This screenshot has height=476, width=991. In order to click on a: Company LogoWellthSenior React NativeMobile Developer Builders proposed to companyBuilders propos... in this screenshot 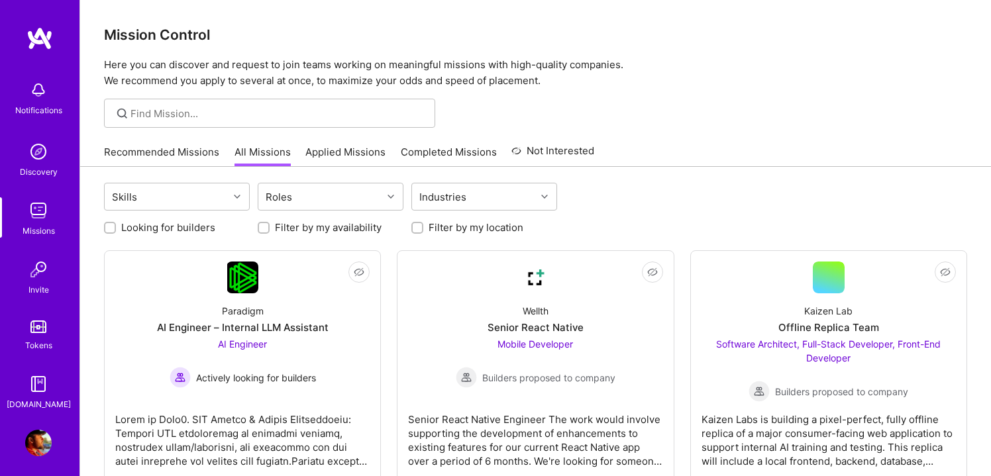, I will do `click(535, 366)`.